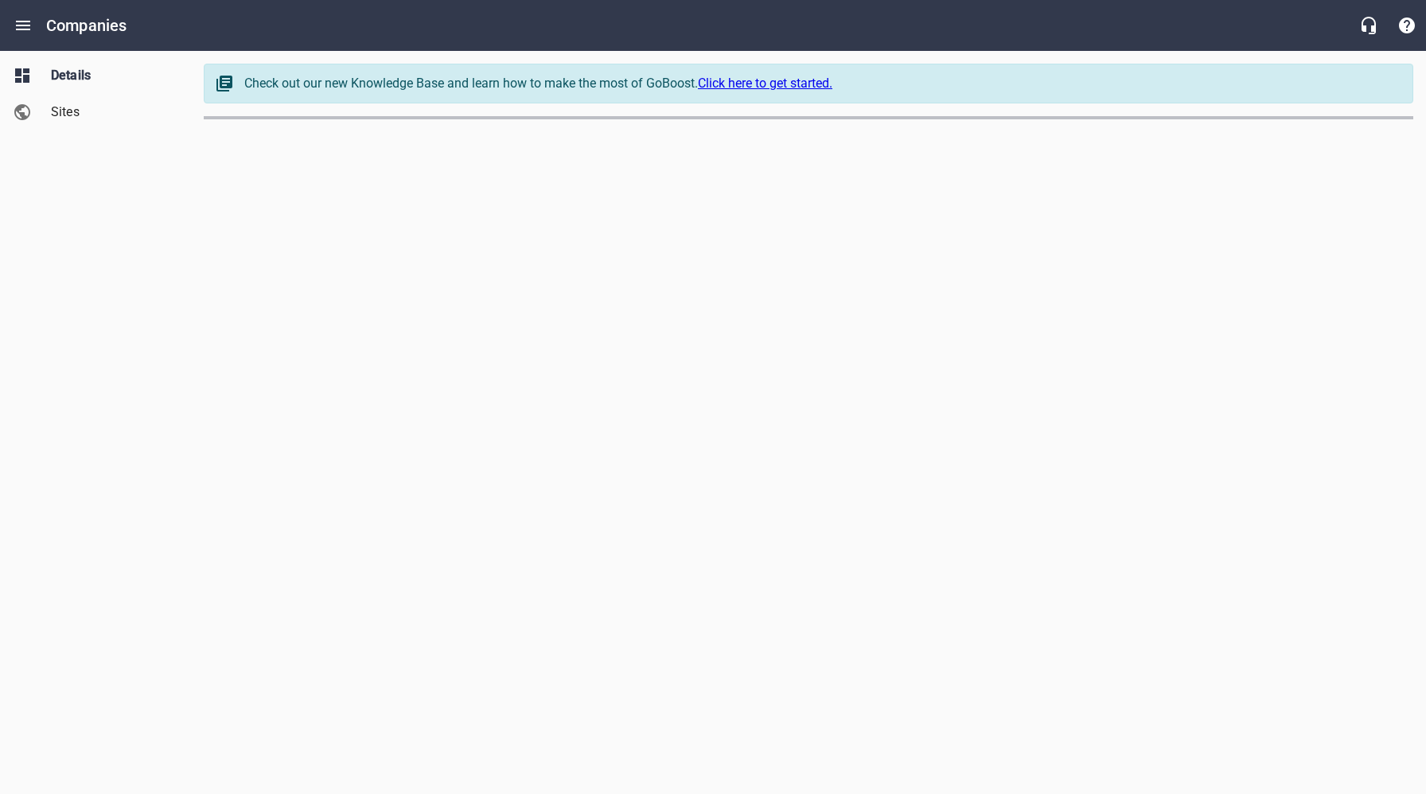 This screenshot has height=794, width=1426. Describe the element at coordinates (111, 112) in the screenshot. I see `span: Sites` at that location.